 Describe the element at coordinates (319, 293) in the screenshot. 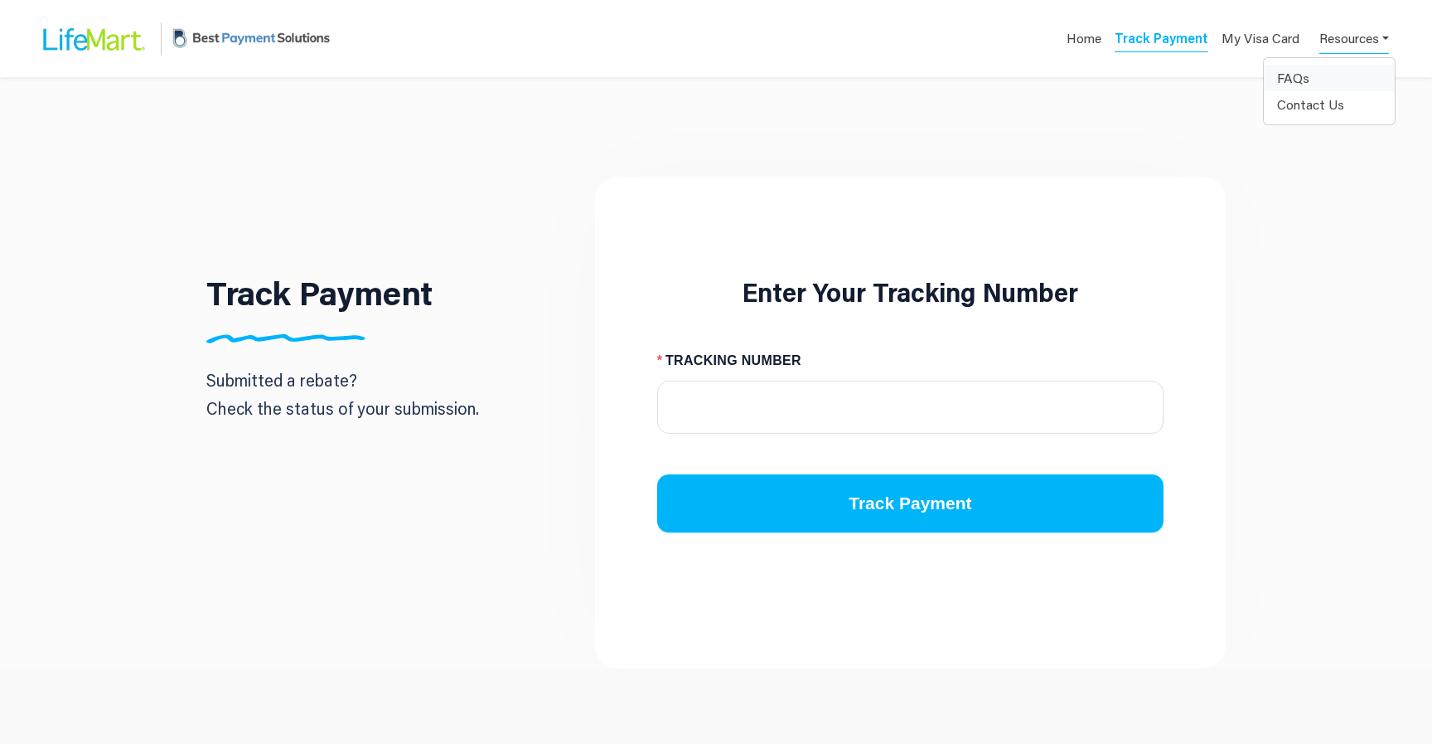

I see `h1: Track Payment` at that location.